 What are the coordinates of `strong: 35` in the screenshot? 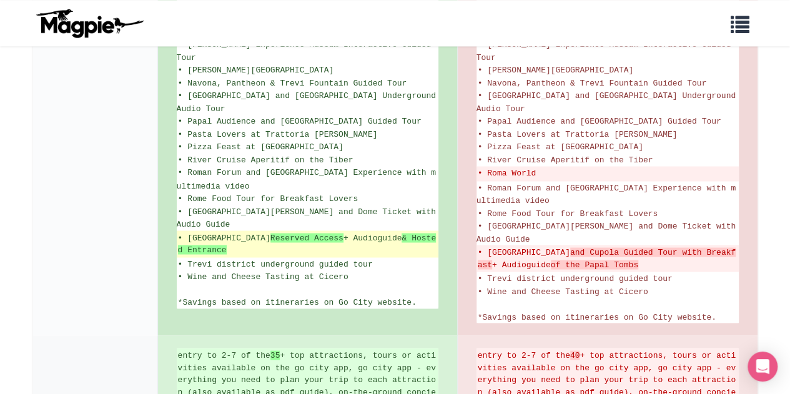 It's located at (276, 355).